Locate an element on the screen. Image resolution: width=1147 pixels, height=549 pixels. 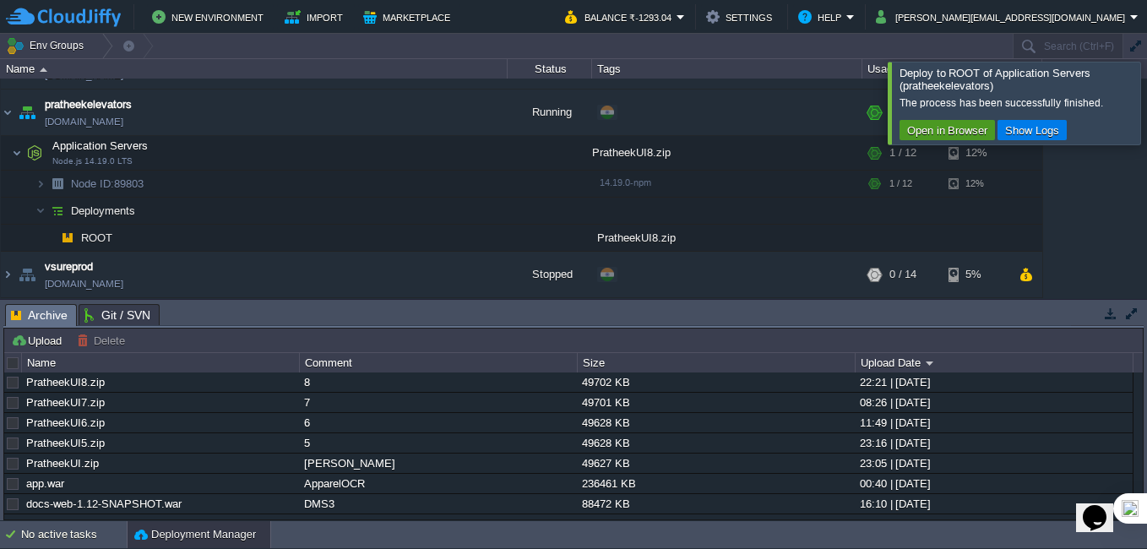
div: 49701 KB is located at coordinates (715, 402).